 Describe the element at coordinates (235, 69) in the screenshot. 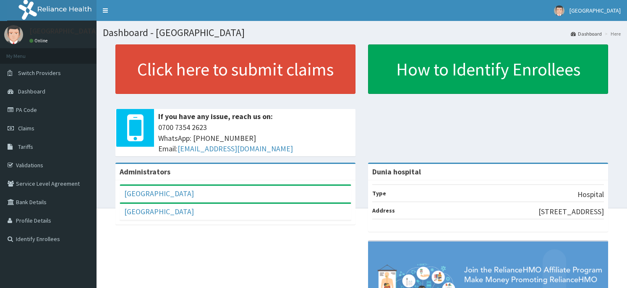

I see `a: Click here to submit claims` at that location.